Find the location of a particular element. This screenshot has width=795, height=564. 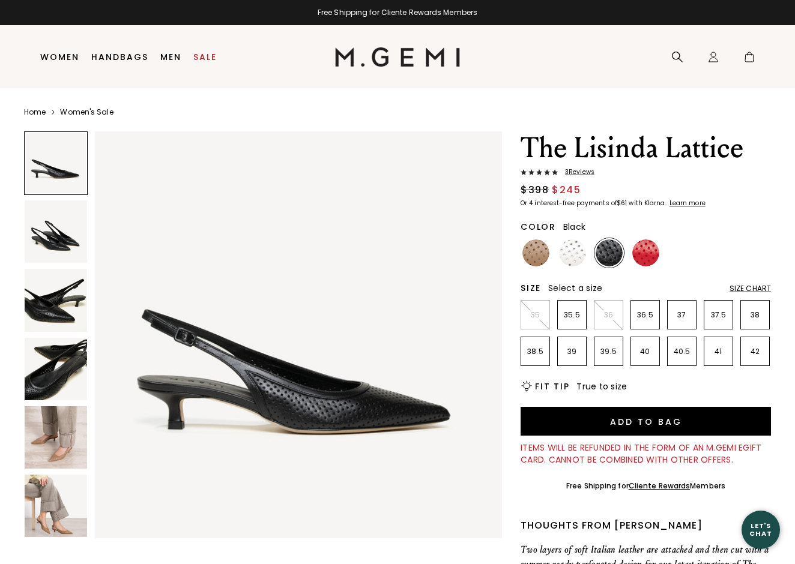

a: Women's Sale is located at coordinates (86, 112).